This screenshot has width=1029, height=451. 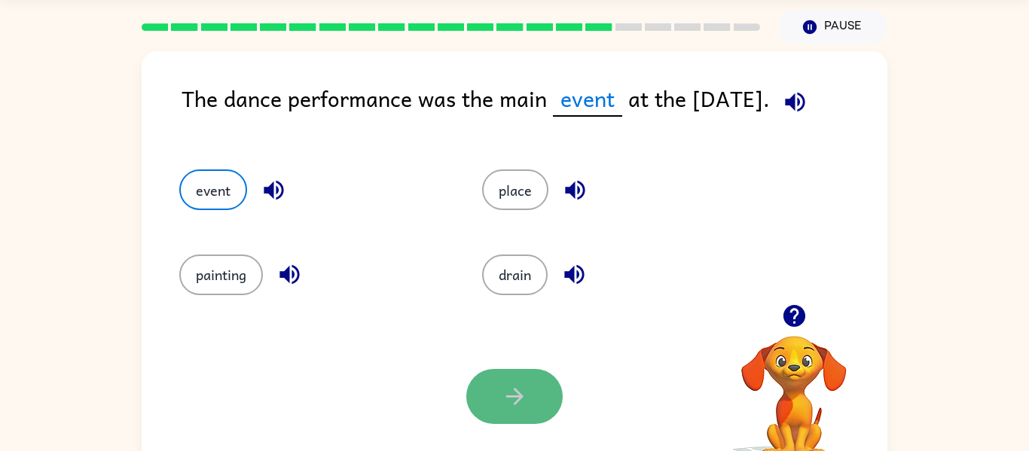 I want to click on span: event, so click(x=587, y=99).